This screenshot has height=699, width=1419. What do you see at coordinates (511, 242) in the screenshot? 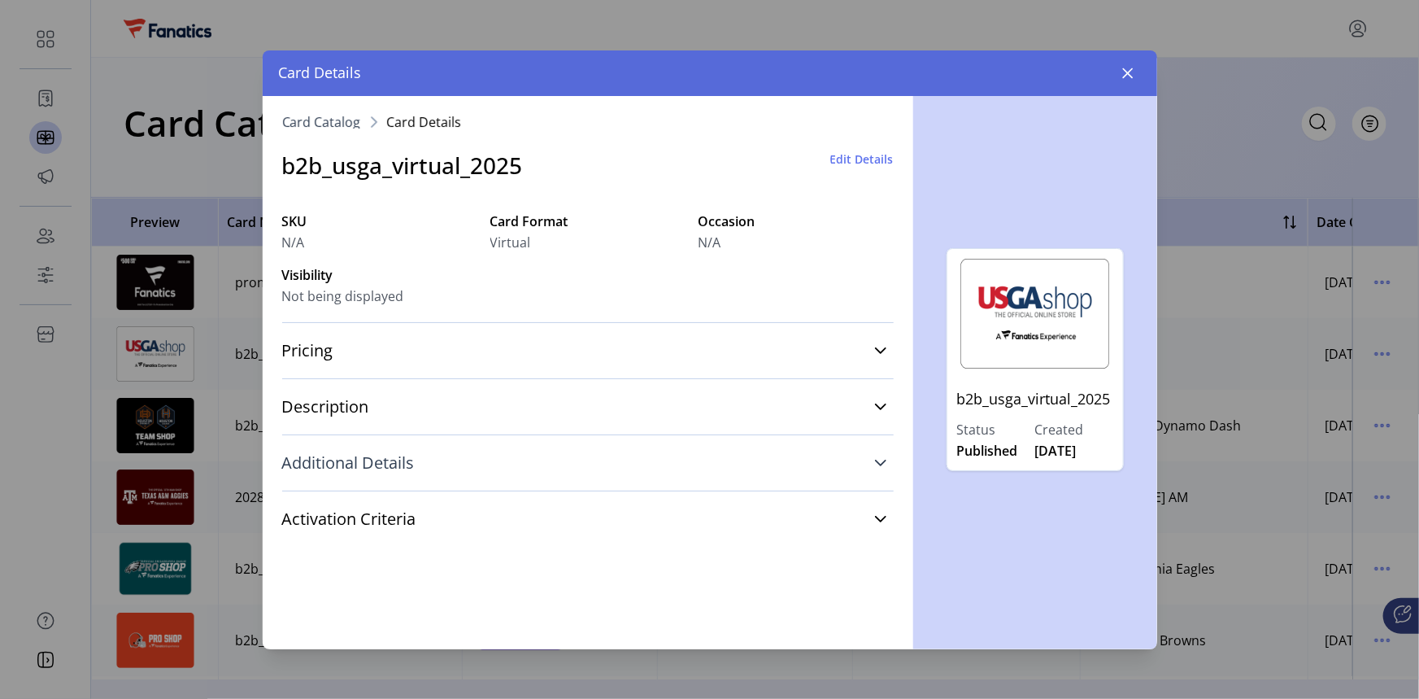
I see `span: Virtual` at bounding box center [511, 242].